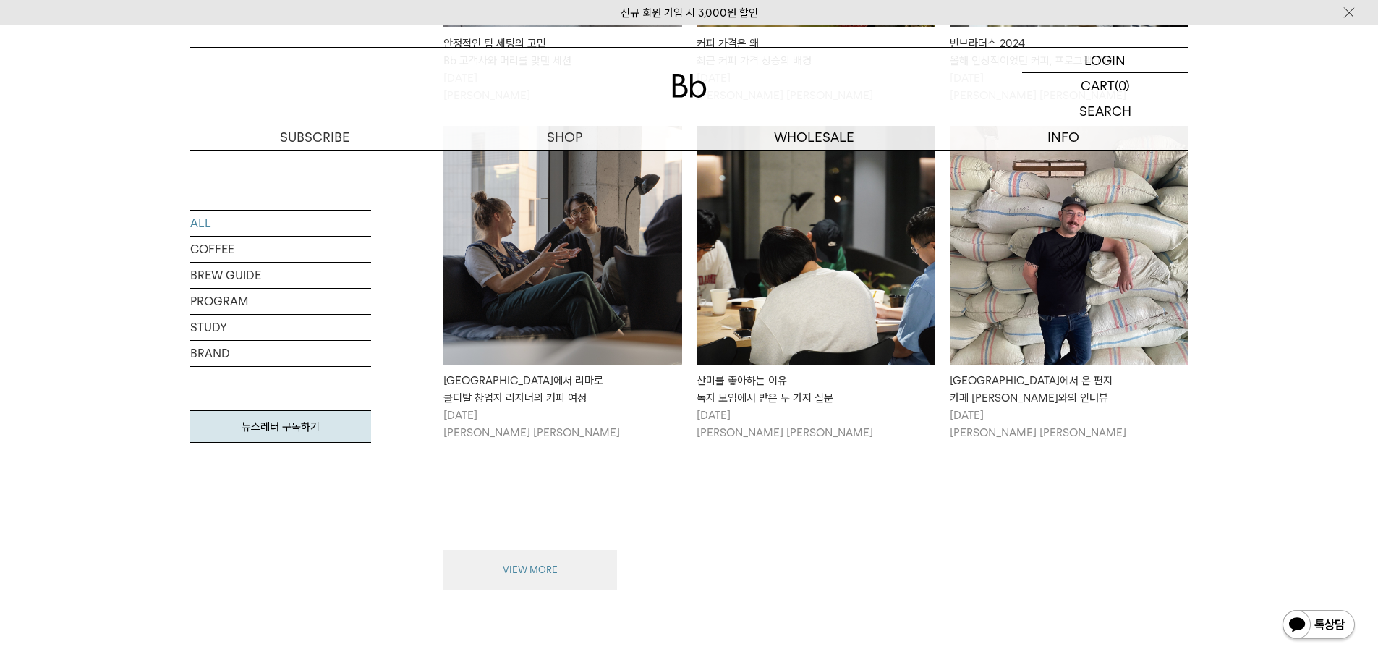 The width and height of the screenshot is (1378, 665). I want to click on a: BRAND, so click(281, 353).